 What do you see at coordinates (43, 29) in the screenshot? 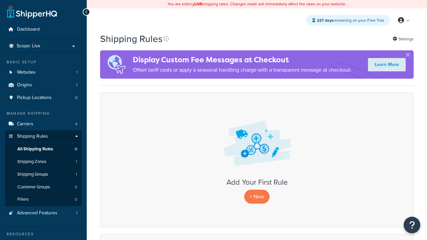
I see `a: Dashboard` at bounding box center [43, 29].